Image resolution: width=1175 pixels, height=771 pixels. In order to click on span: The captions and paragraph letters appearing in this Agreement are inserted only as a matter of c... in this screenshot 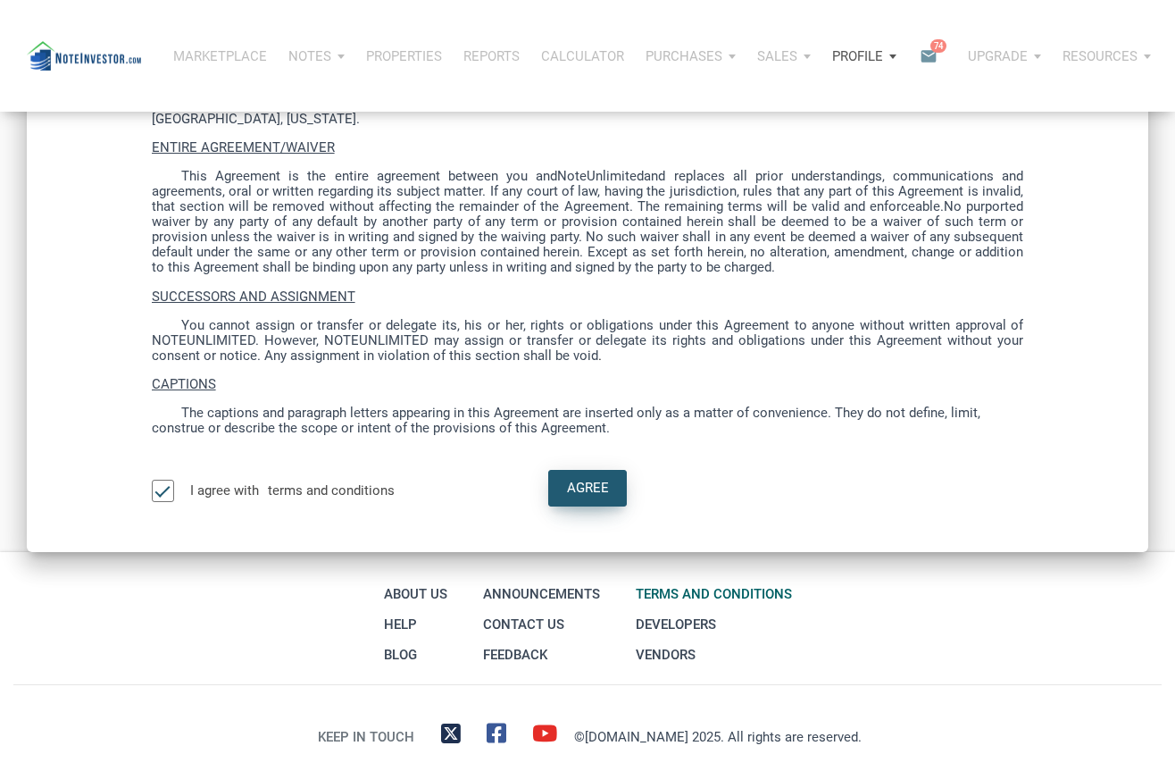, I will do `click(566, 420)`.